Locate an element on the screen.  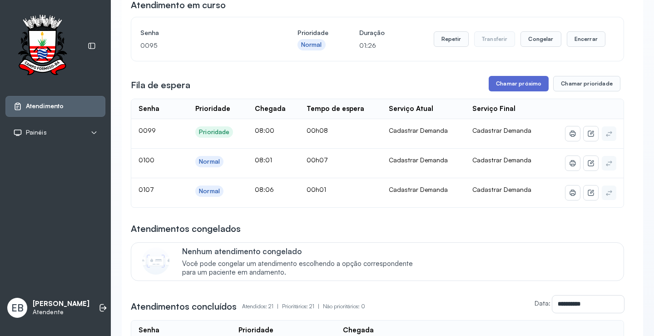
span: 00h01 is located at coordinates (316, 189).